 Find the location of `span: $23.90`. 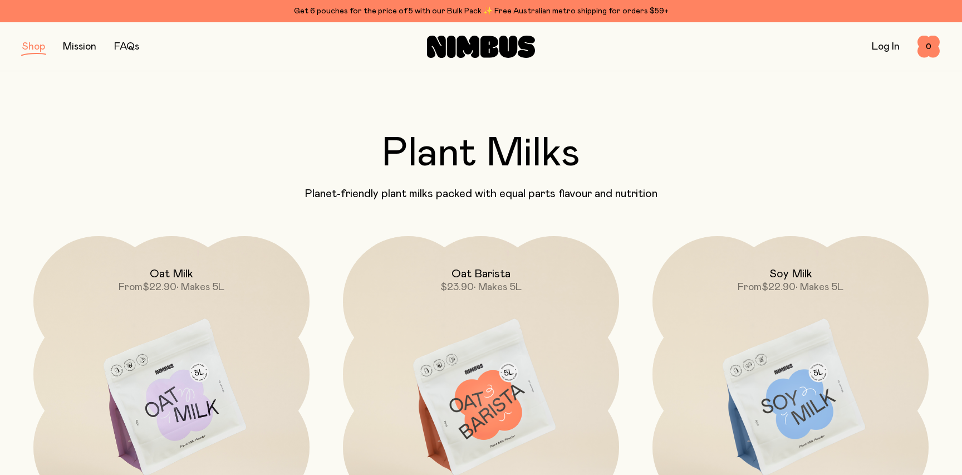

span: $23.90 is located at coordinates (457, 287).